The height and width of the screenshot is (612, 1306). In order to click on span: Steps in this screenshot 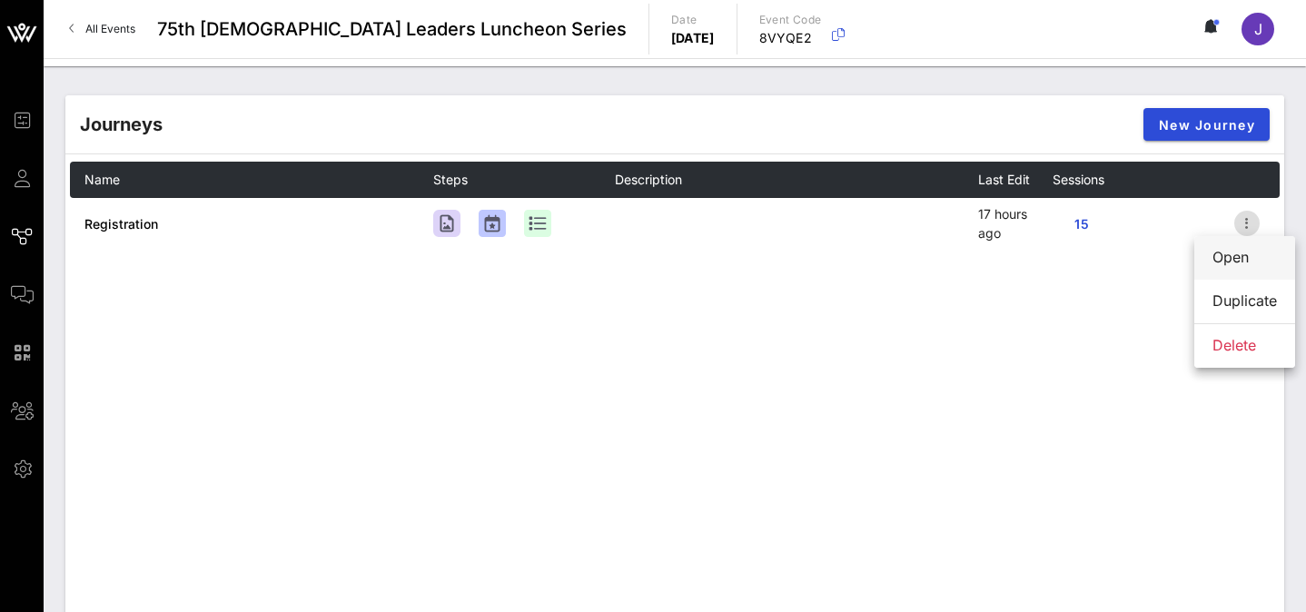, I will do `click(451, 179)`.